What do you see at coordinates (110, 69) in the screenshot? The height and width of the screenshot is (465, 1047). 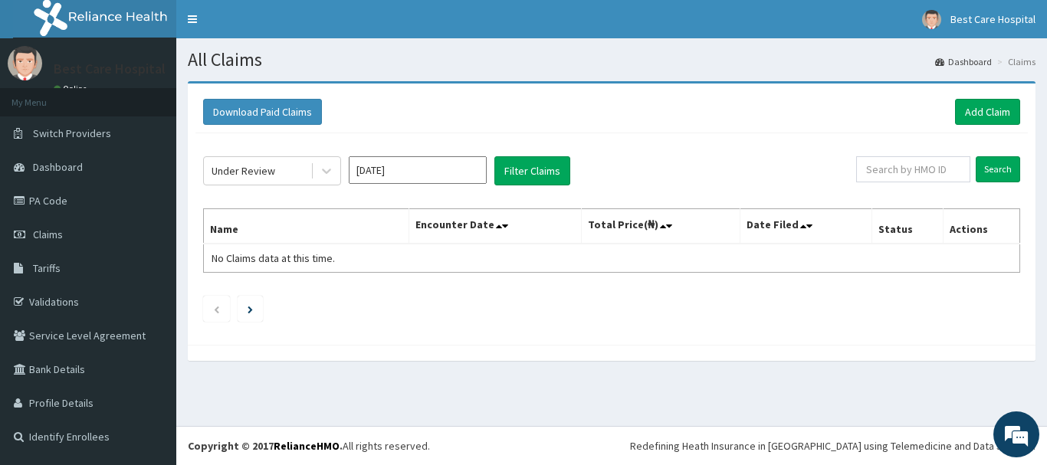 I see `p: Best Care Hospital` at bounding box center [110, 69].